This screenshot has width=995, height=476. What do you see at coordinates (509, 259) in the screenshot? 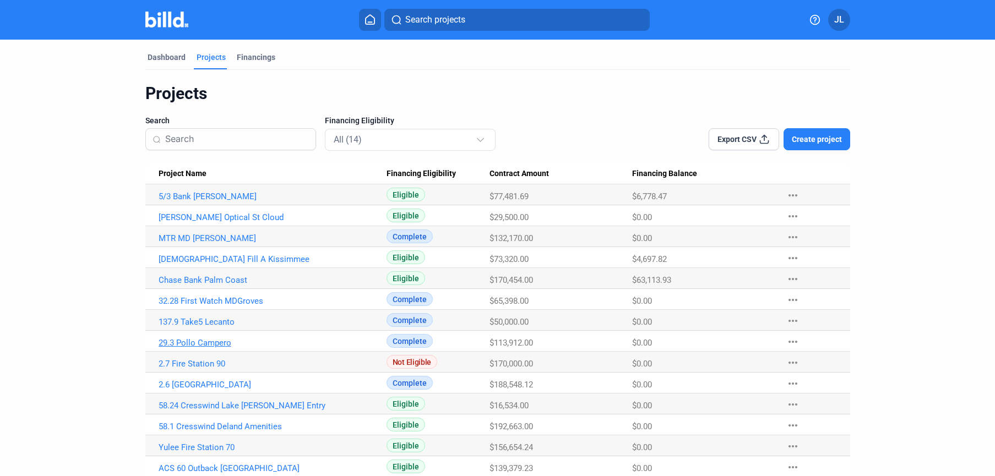
I see `span: $73,320.00` at bounding box center [509, 259].